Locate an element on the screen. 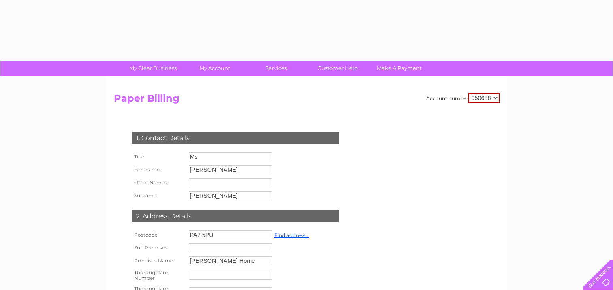 The width and height of the screenshot is (613, 290). a: Find address... is located at coordinates (292, 235).